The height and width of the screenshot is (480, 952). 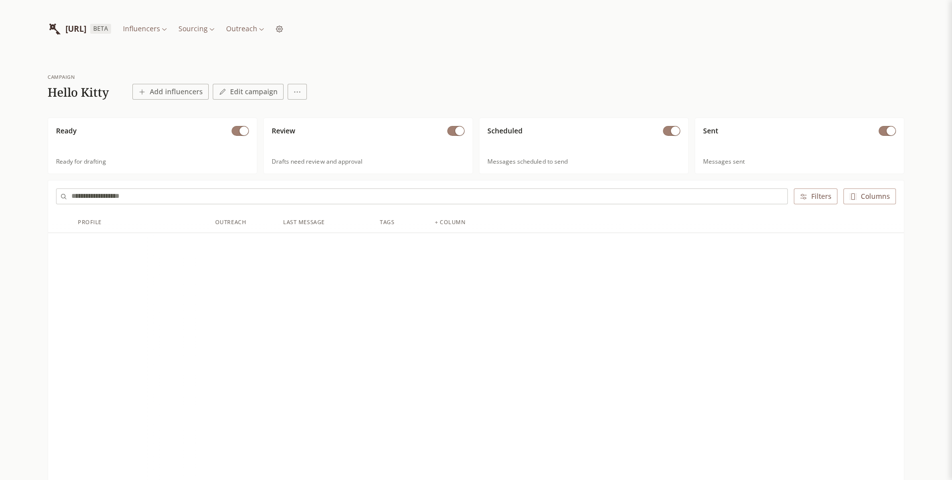 I want to click on button: Influencers, so click(x=145, y=29).